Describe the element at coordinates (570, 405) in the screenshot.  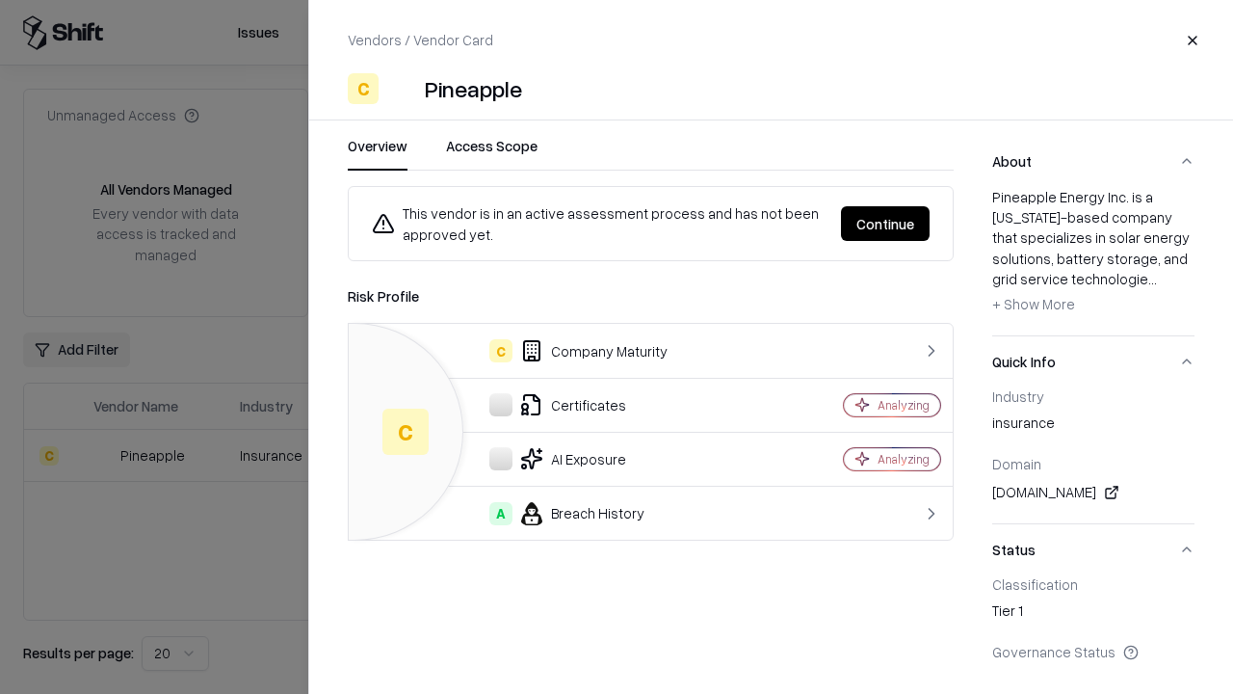
I see `div: Certificates` at that location.